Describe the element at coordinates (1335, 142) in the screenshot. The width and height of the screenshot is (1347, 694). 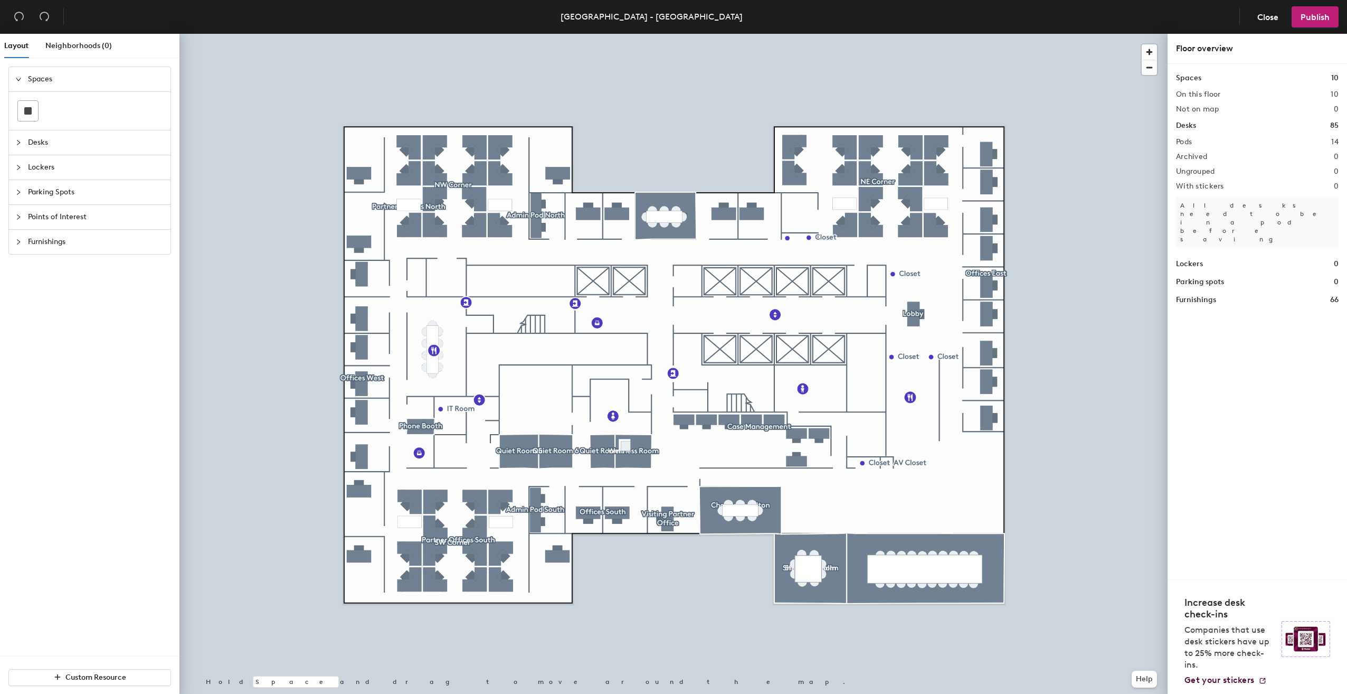
I see `h2: 14` at that location.